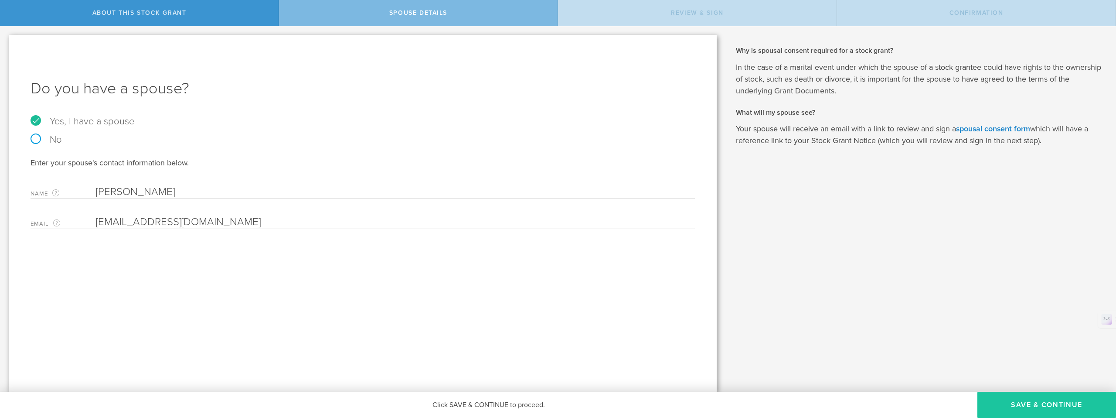 The width and height of the screenshot is (1116, 418). I want to click on p: Your spouse will receive an email with a link to review and sign a which will have a reference li..., so click(919, 135).